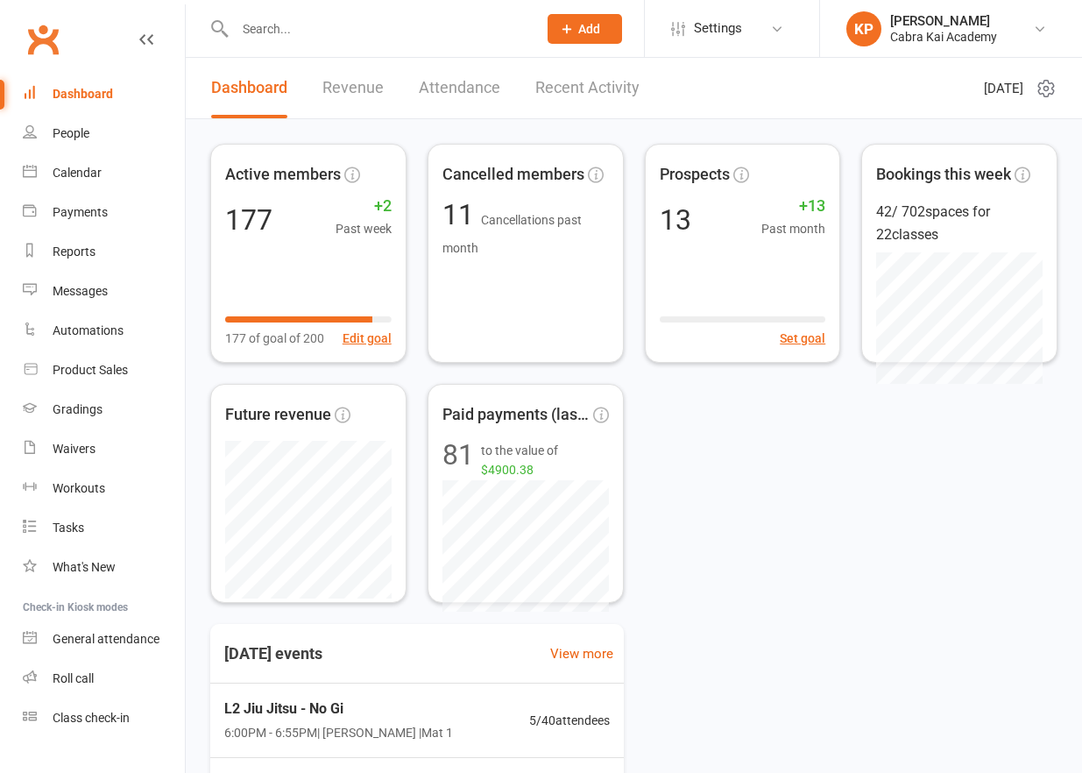 This screenshot has height=773, width=1082. I want to click on span: Past month, so click(793, 229).